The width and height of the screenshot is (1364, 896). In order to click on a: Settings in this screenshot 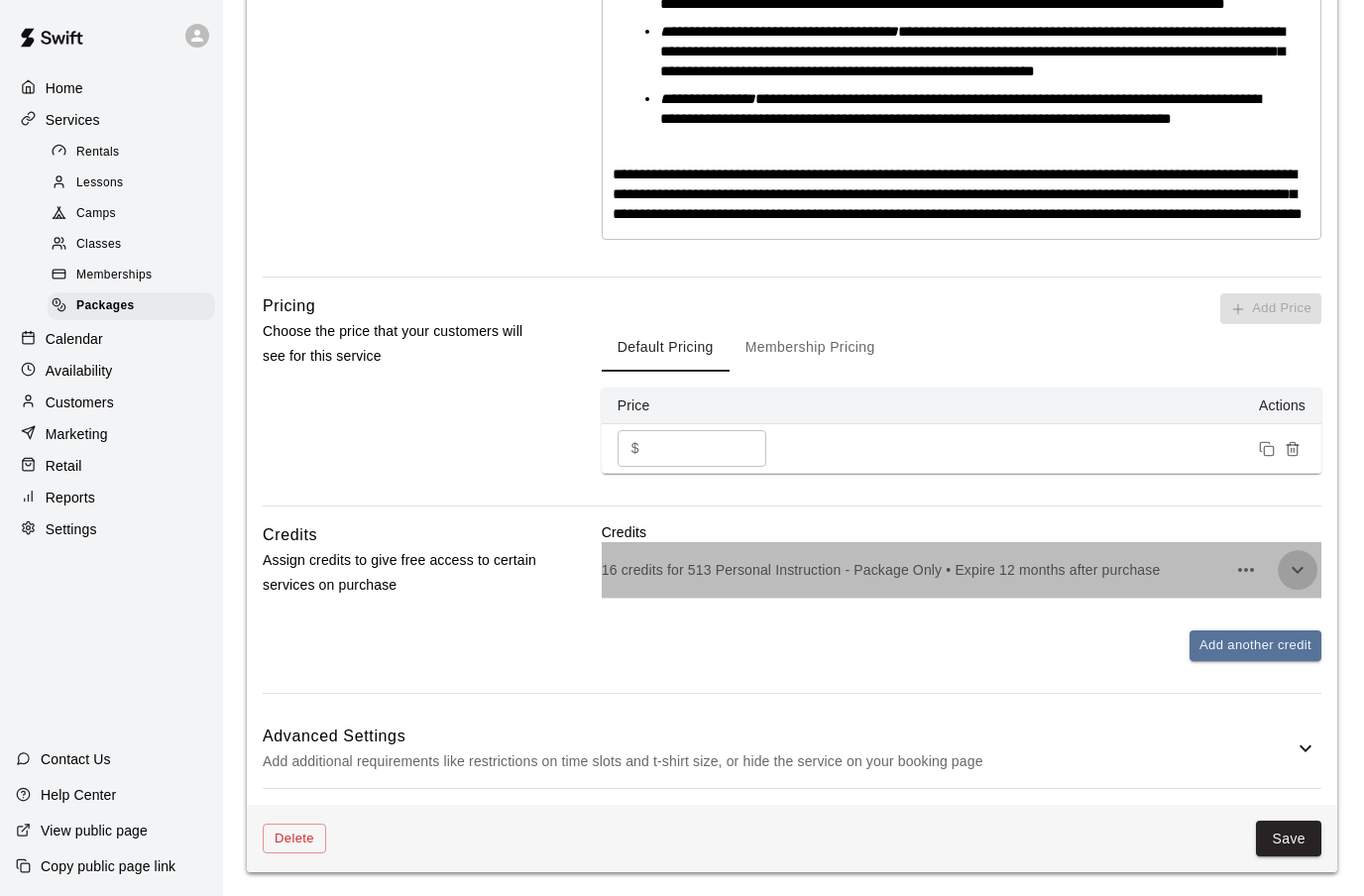, I will do `click(111, 529)`.